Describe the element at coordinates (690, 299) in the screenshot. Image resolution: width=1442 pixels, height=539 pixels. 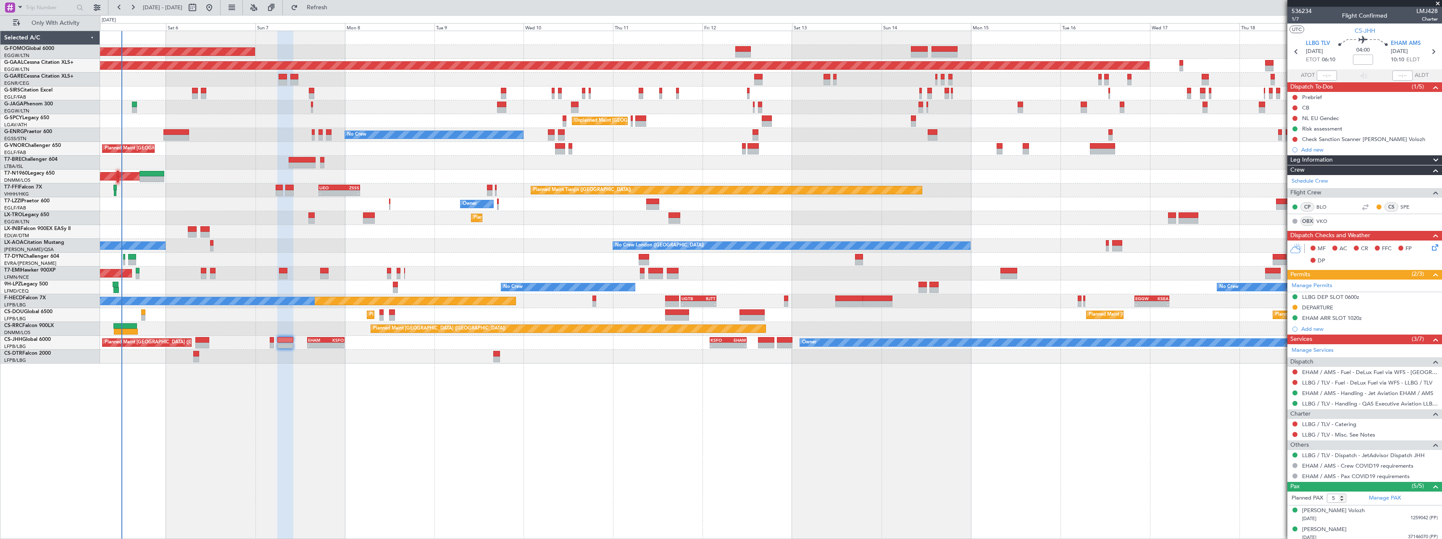
I see `div: UGTB` at that location.